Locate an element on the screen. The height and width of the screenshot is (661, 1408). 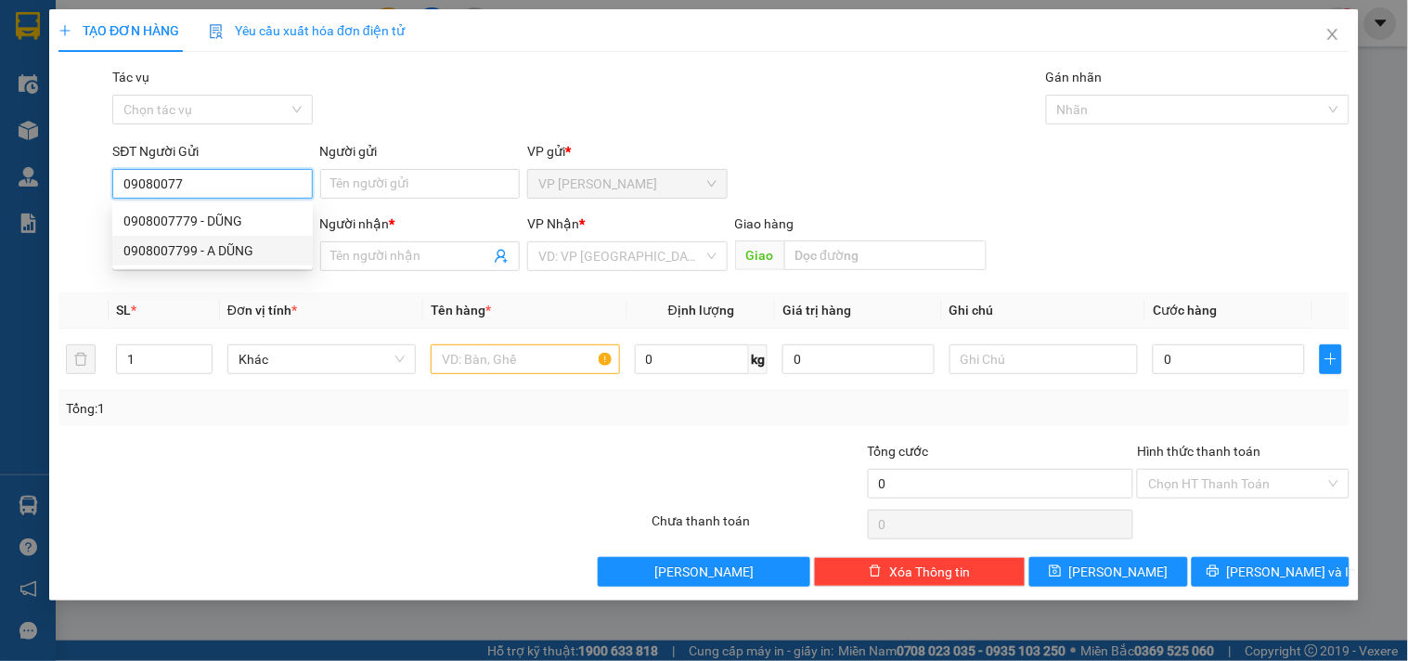
div: VP gửi is located at coordinates (626, 151).